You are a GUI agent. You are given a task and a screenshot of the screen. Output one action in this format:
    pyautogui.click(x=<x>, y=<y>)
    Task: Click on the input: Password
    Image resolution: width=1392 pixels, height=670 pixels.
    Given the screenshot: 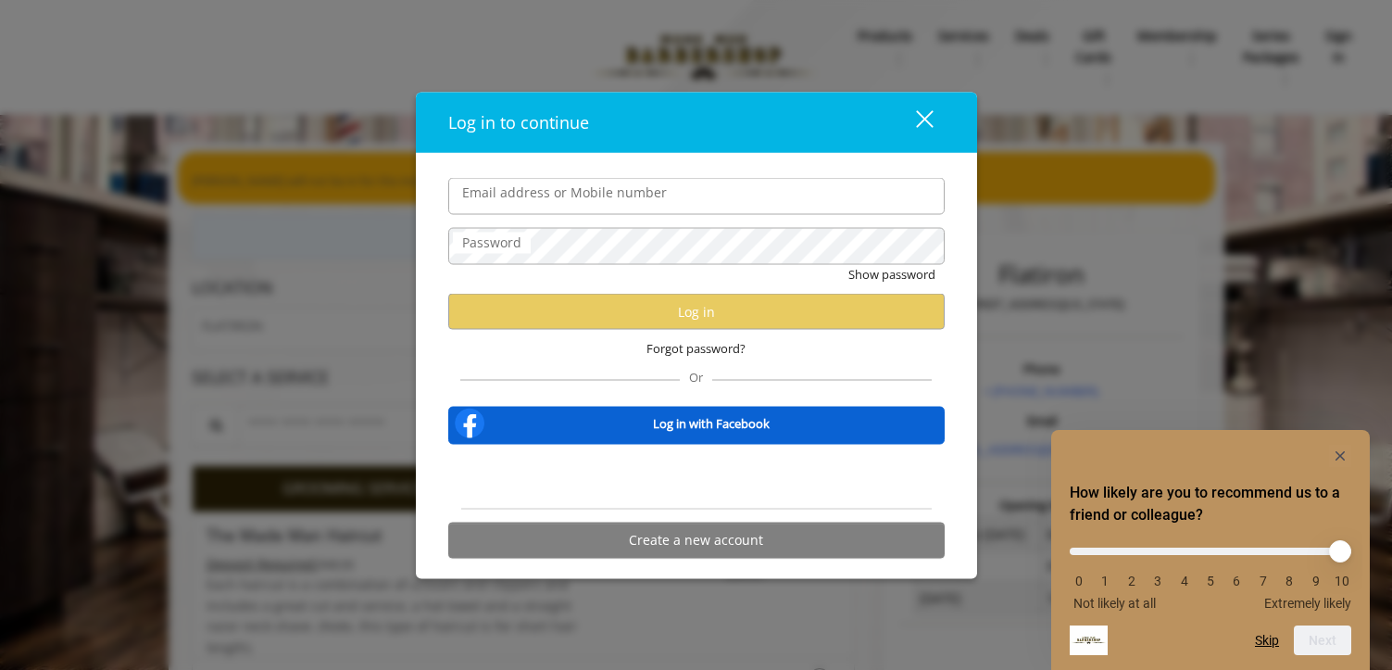 What is the action you would take?
    pyautogui.click(x=696, y=246)
    